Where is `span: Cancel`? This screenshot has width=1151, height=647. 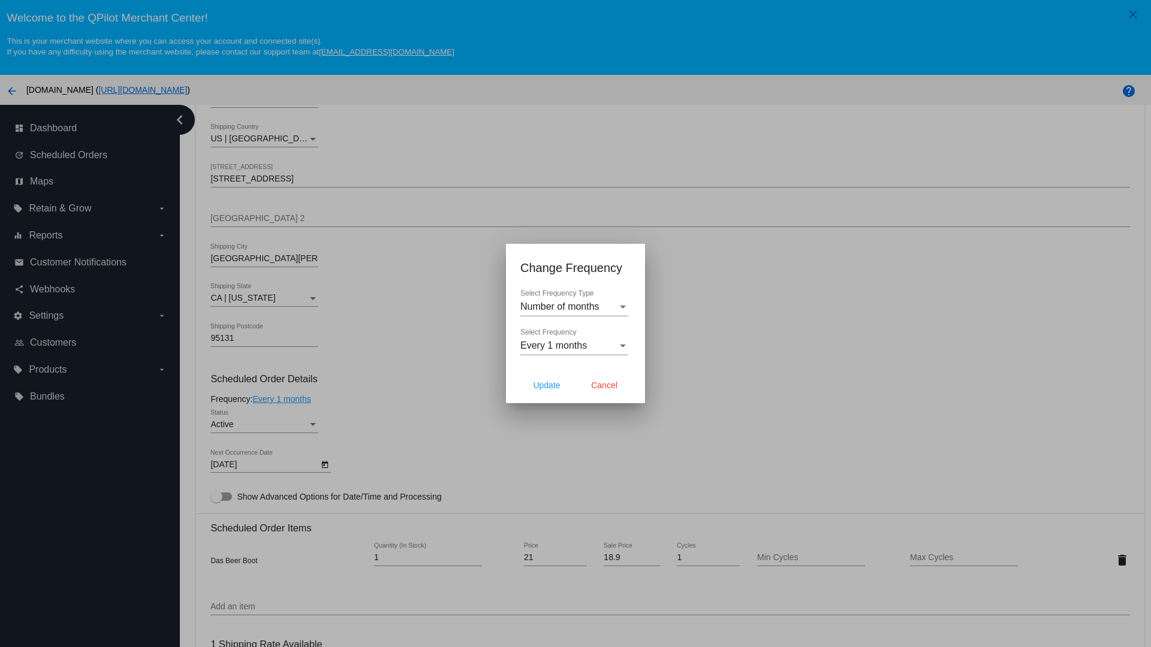
span: Cancel is located at coordinates (604, 385).